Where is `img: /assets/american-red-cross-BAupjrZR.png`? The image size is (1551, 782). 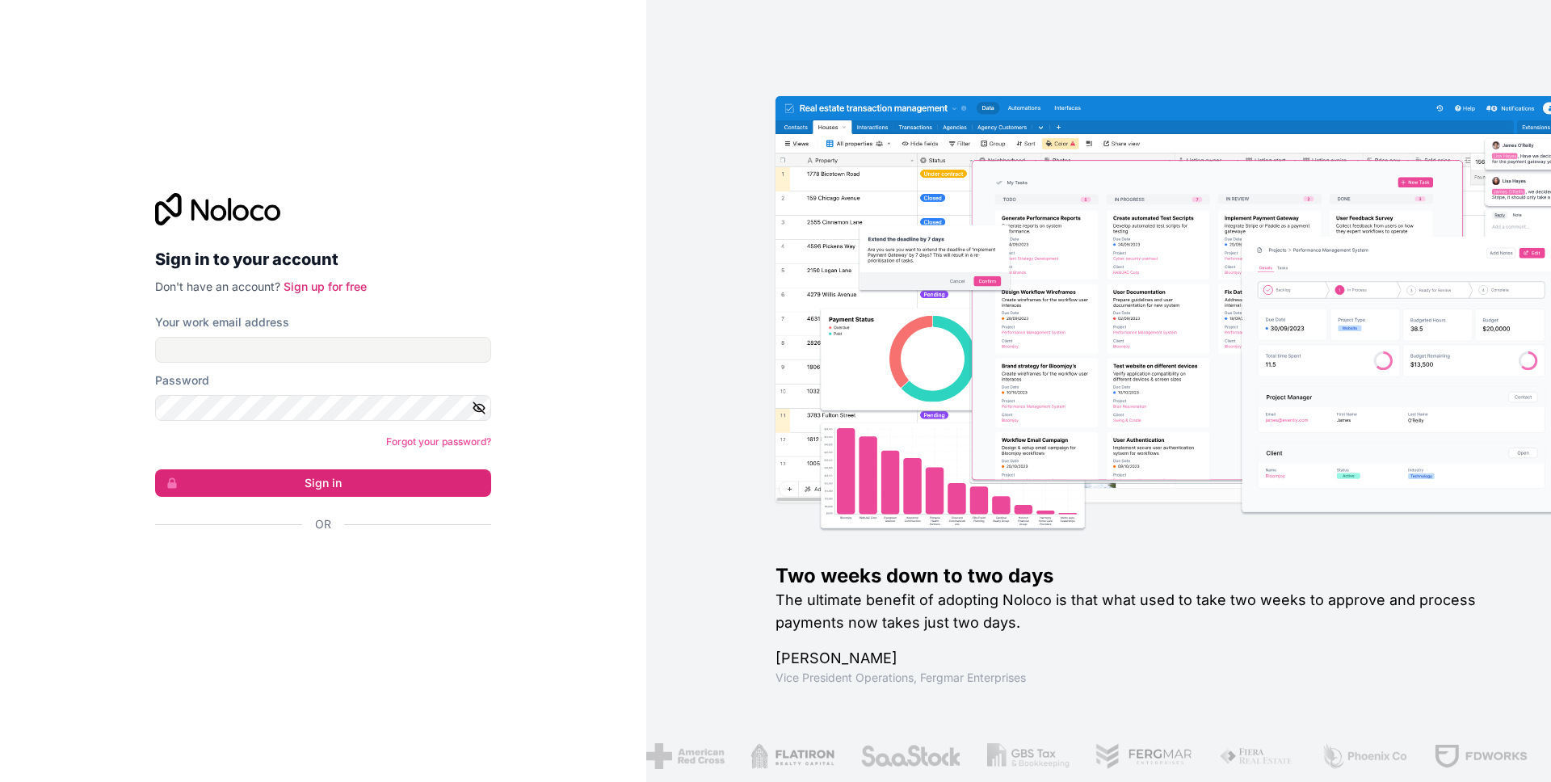
img: /assets/american-red-cross-BAupjrZR.png is located at coordinates (683, 756).